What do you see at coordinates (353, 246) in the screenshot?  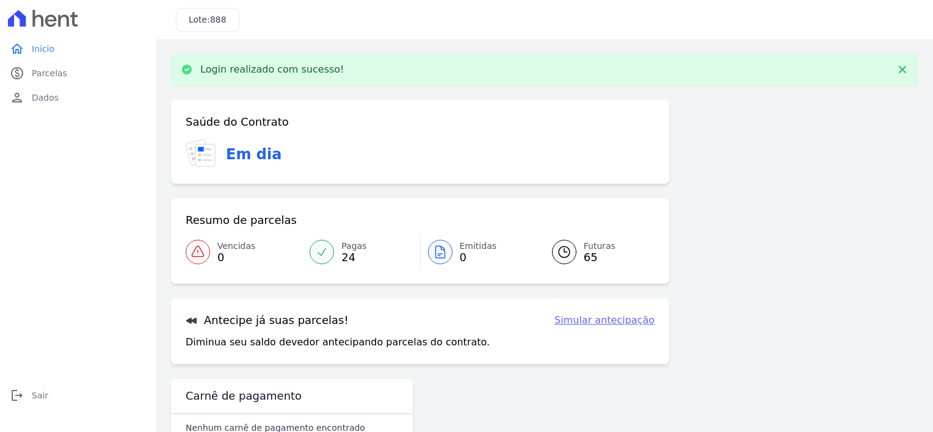 I see `span: Pagas` at bounding box center [353, 246].